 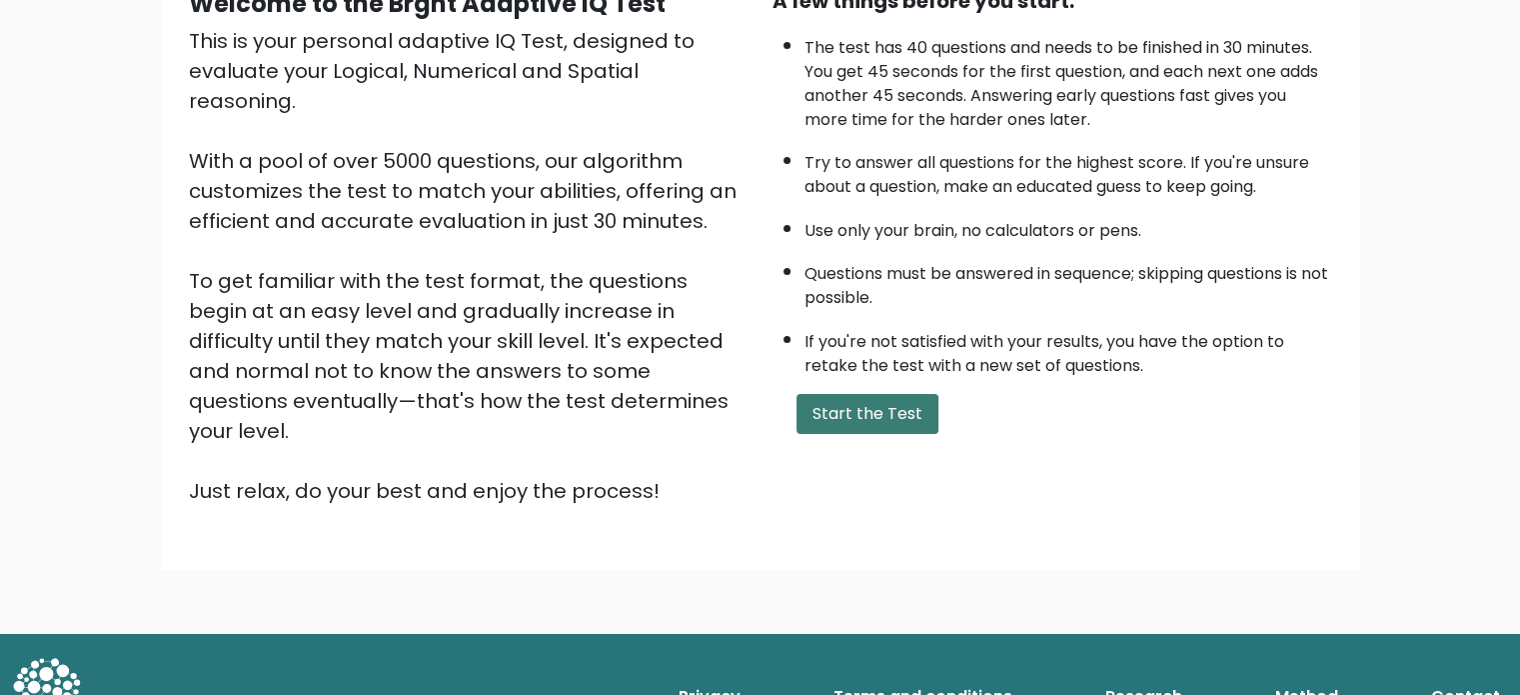 I want to click on li: Questions must be answered in sequence; skipping questions is not possible., so click(x=1068, y=281).